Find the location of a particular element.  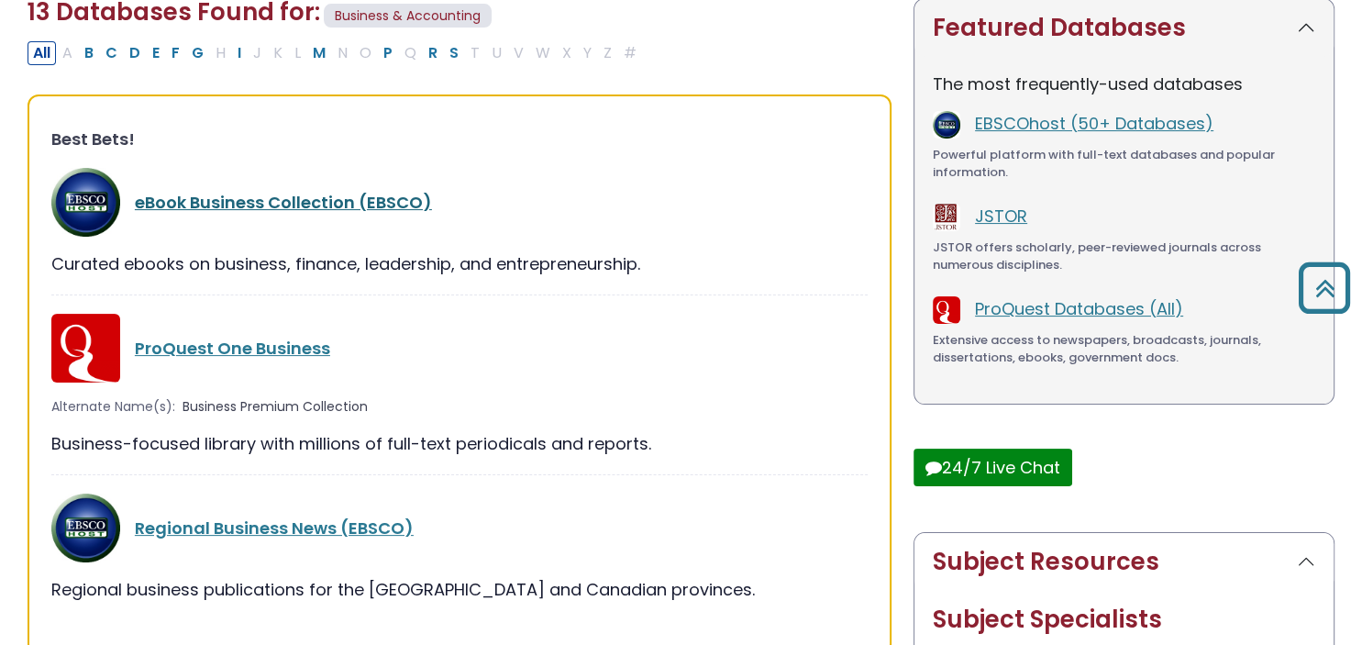

div: Powerful platform with full-text databases and popular information. is located at coordinates (1124, 163).